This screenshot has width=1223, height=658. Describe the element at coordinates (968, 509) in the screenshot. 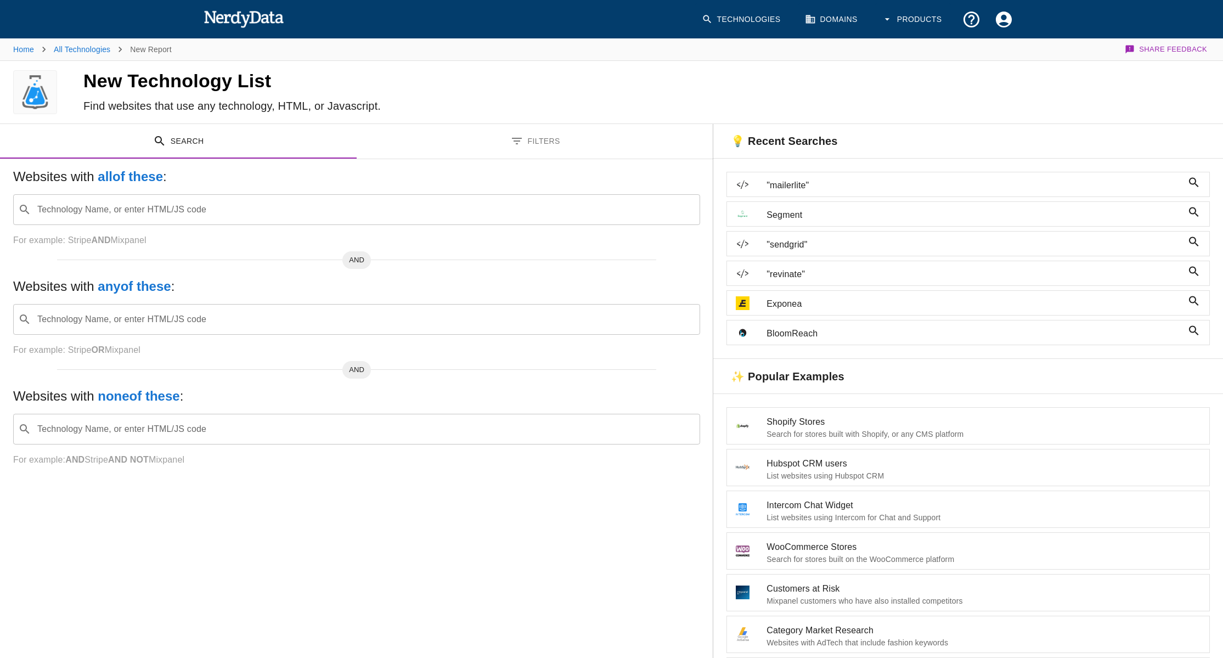

I see `a: Intercom Chat WidgetList websites using Intercom for Chat and Support` at that location.